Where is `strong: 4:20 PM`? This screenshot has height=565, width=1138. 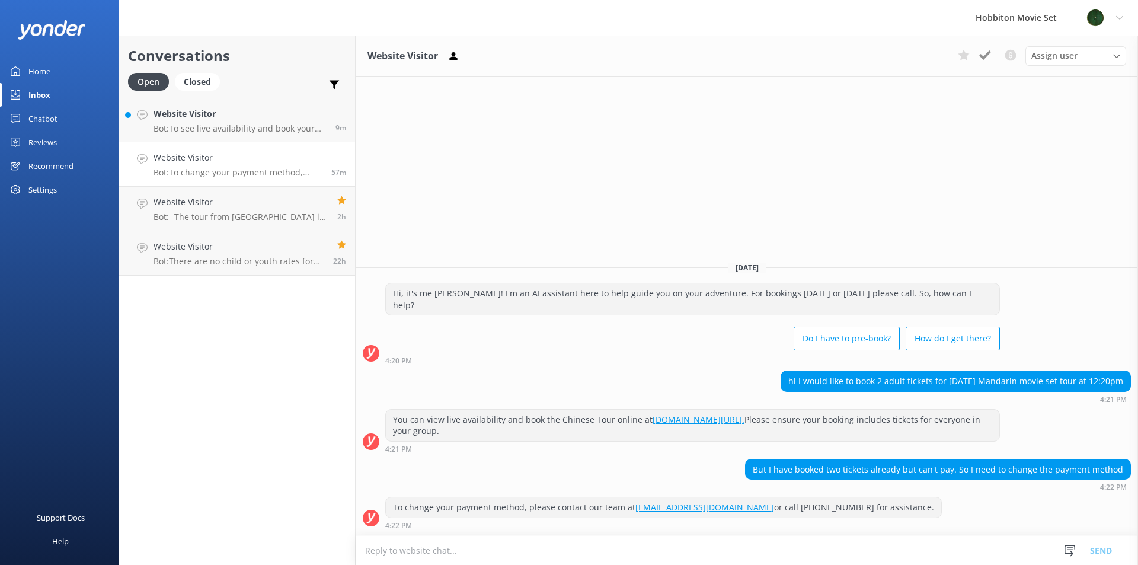
strong: 4:20 PM is located at coordinates (398, 361).